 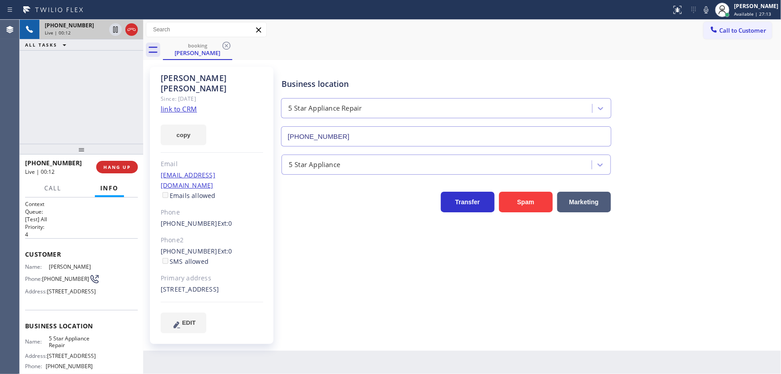 What do you see at coordinates (314, 164) in the screenshot?
I see `div: 5 Star Appliance` at bounding box center [314, 164].